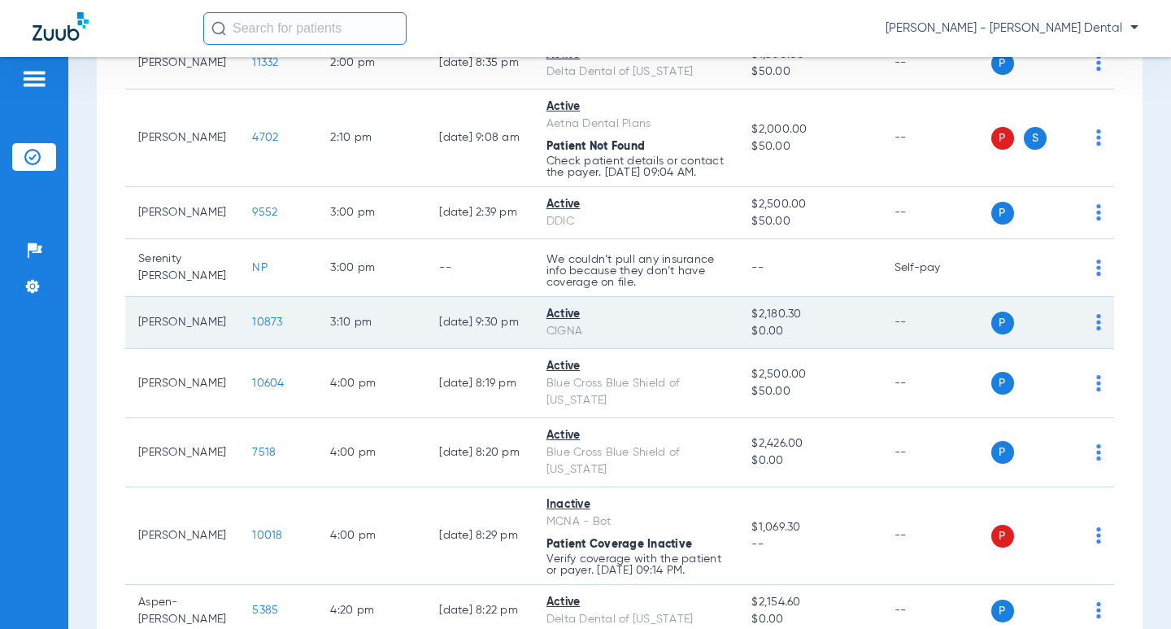  Describe the element at coordinates (809, 129) in the screenshot. I see `span: $2,000.00` at that location.